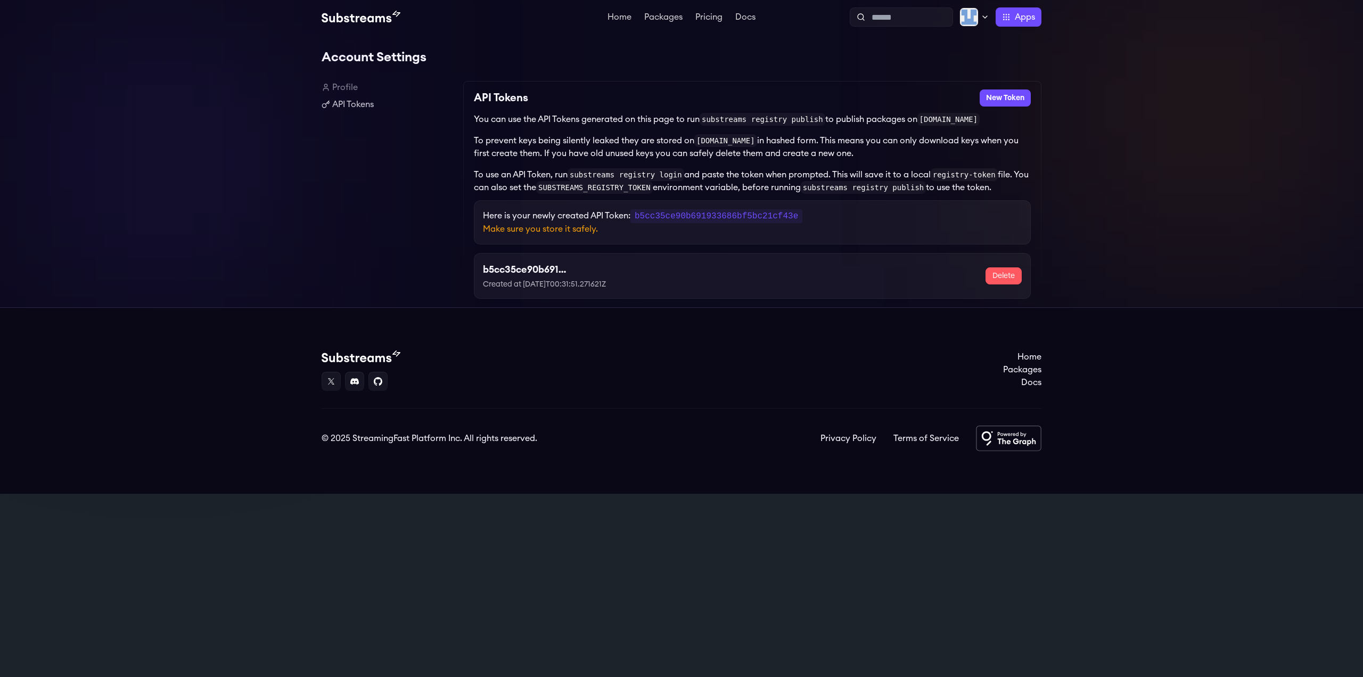 This screenshot has width=1363, height=677. What do you see at coordinates (752, 147) in the screenshot?
I see `p: To prevent keys being silently leaked they are stored on in hashed form. This means you can only ...` at bounding box center [752, 147].